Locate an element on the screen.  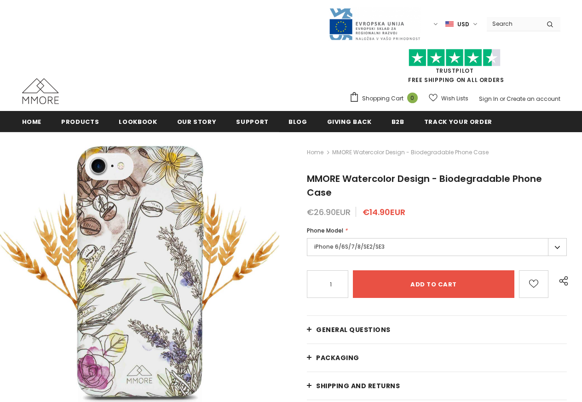
span: 0 is located at coordinates (412, 98).